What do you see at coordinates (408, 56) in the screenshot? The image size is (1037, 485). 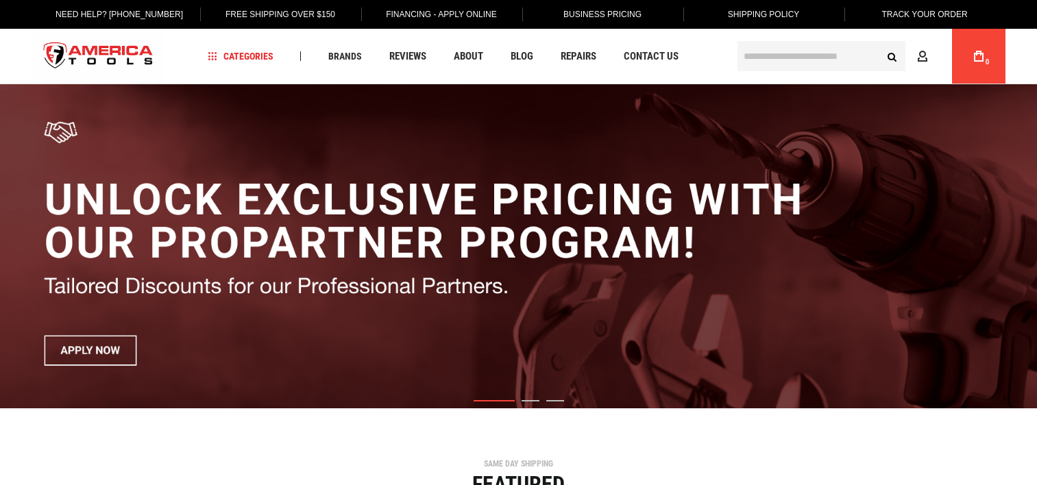 I see `a: Reviews` at bounding box center [408, 56].